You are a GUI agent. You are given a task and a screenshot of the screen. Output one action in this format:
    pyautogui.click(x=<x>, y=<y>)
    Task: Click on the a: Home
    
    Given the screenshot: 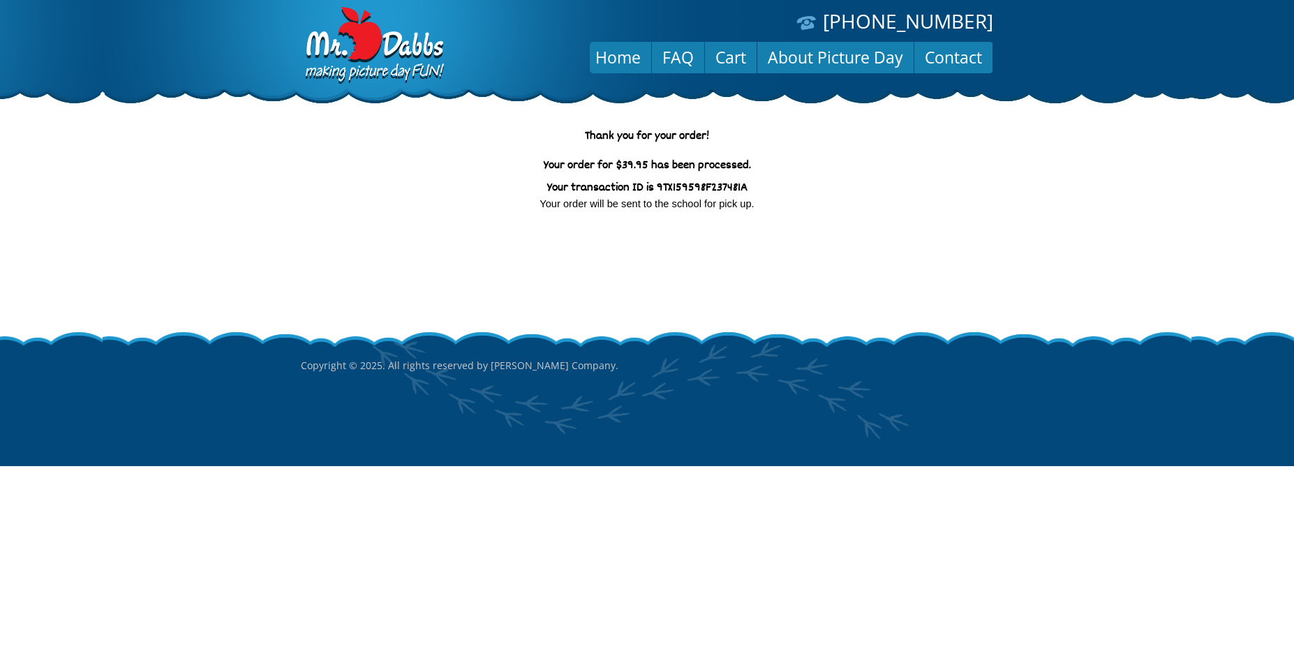 What is the action you would take?
    pyautogui.click(x=618, y=57)
    